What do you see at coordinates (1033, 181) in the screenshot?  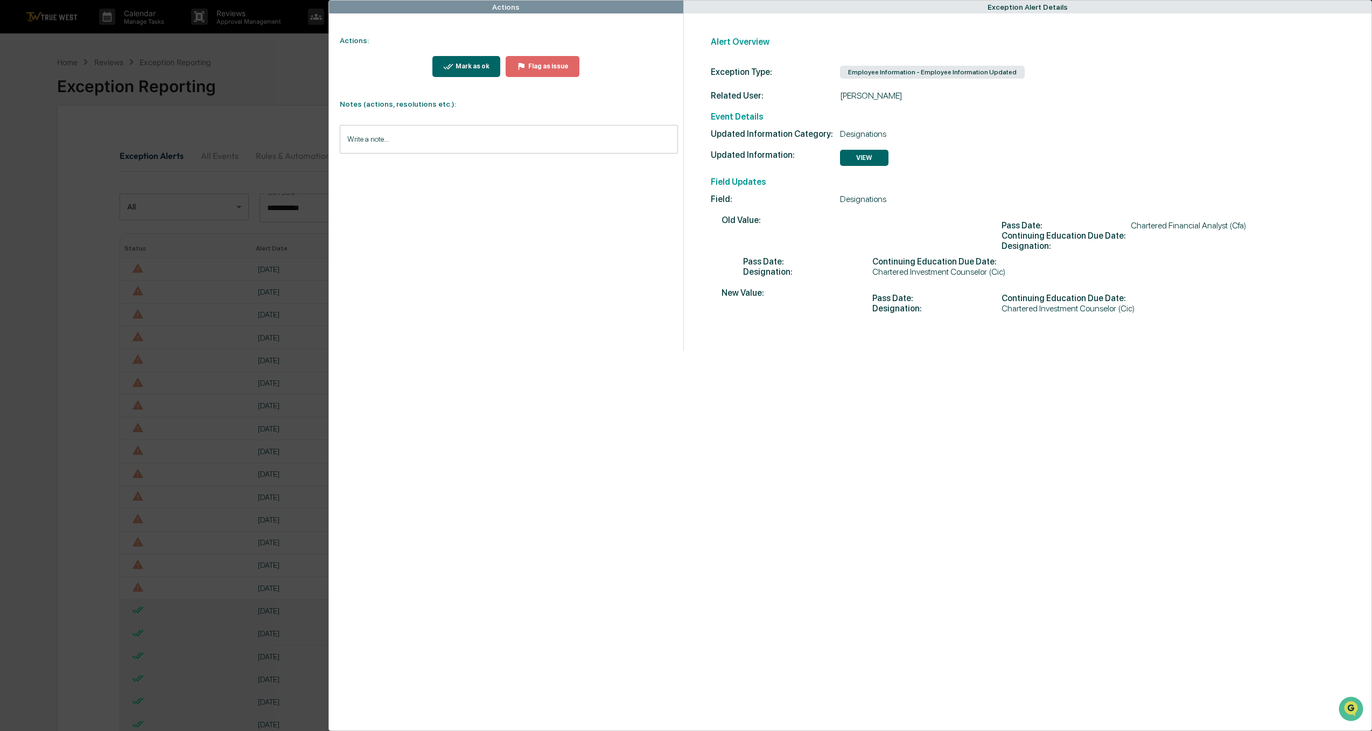 I see `h2: Field Updates` at bounding box center [1033, 181].